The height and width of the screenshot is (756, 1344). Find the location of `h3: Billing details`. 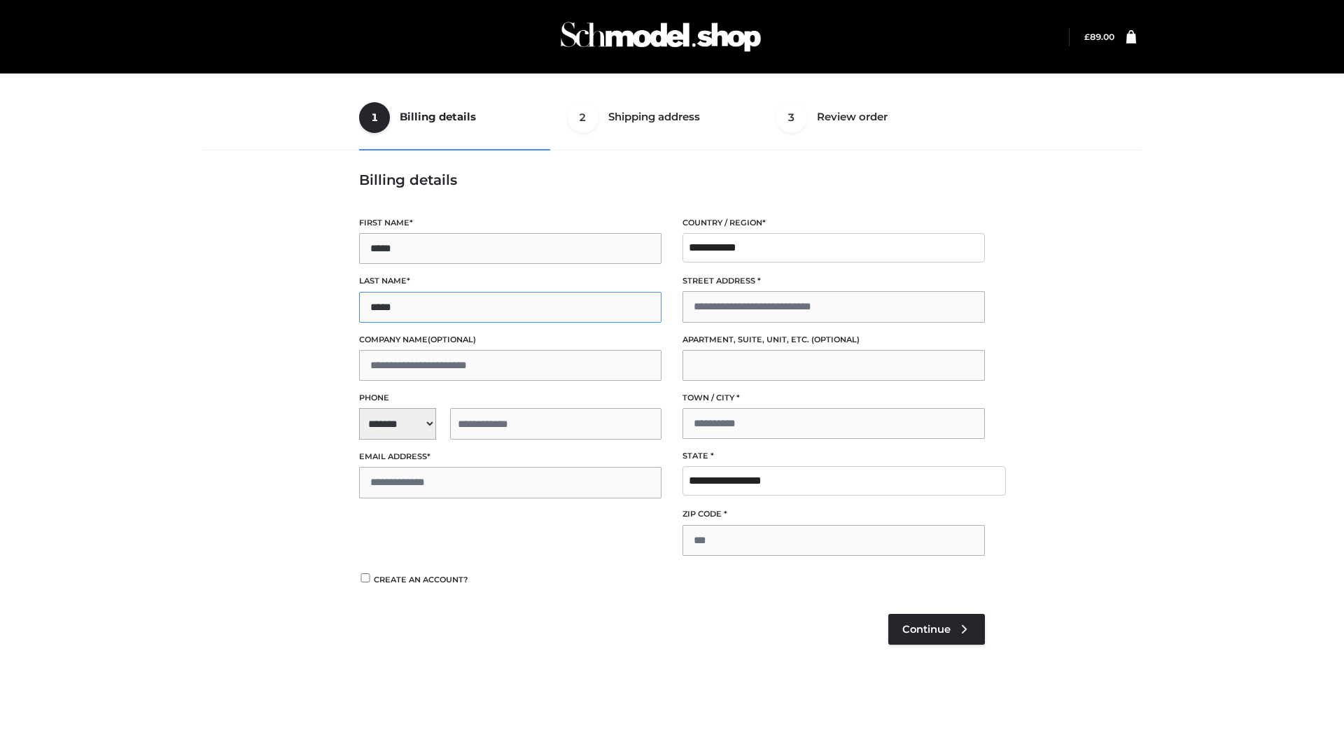

h3: Billing details is located at coordinates (672, 180).